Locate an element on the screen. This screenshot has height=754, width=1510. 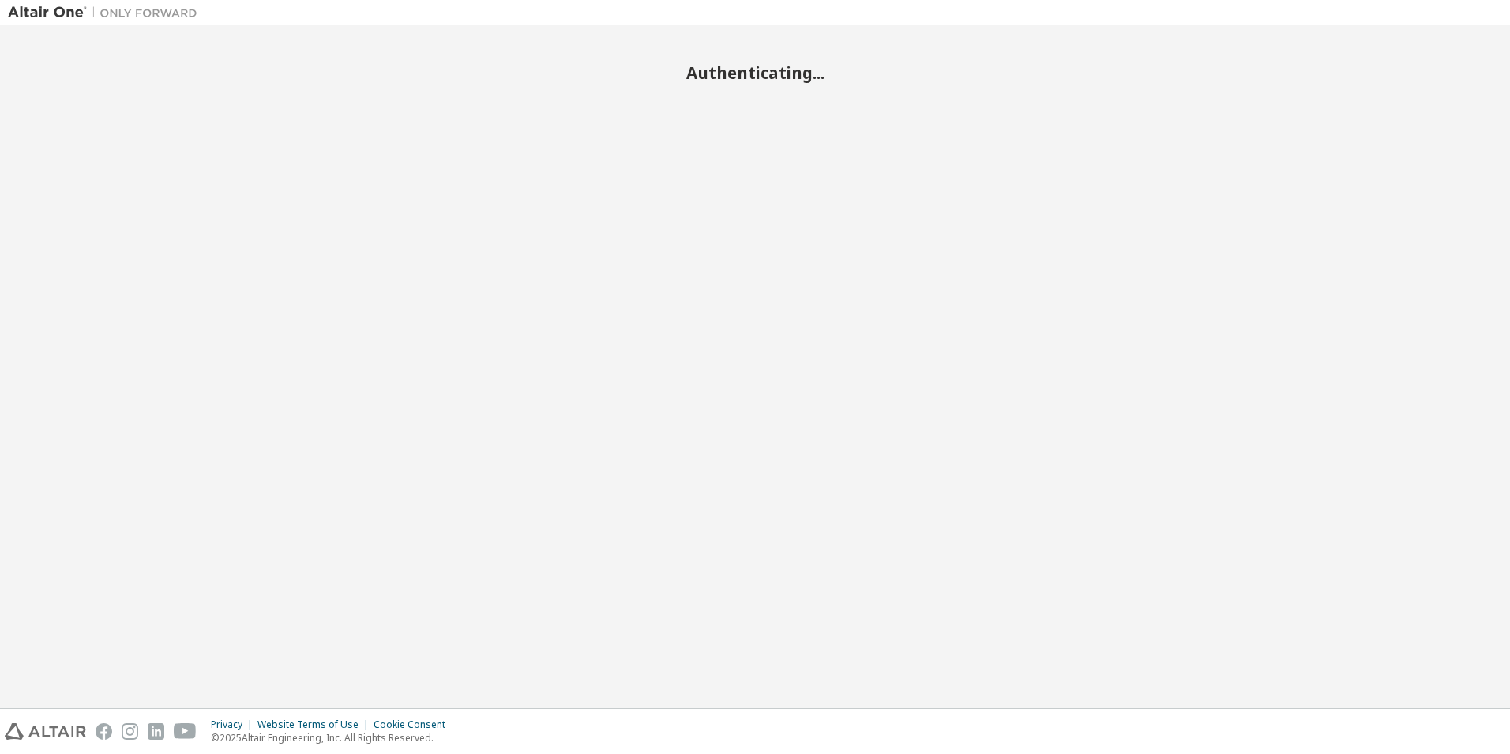
img: instagram.svg is located at coordinates (130, 731).